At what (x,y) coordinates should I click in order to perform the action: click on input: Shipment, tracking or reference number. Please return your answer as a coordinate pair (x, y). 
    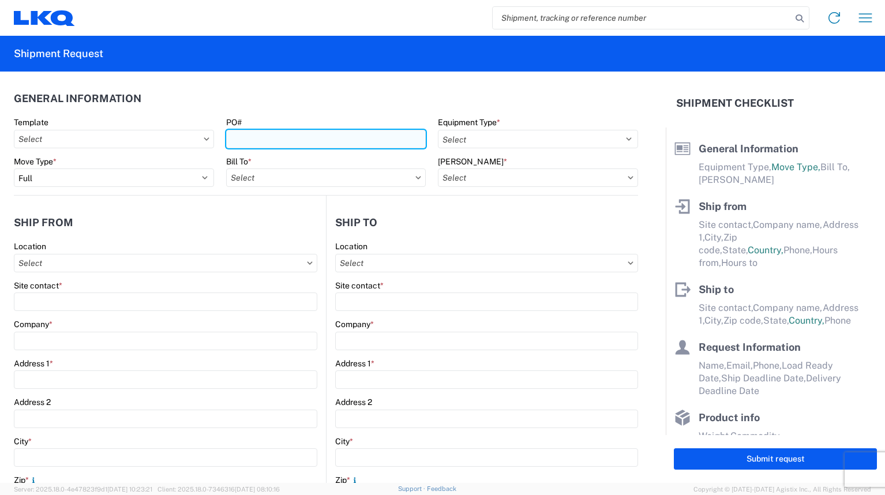
    Looking at the image, I should click on (642, 18).